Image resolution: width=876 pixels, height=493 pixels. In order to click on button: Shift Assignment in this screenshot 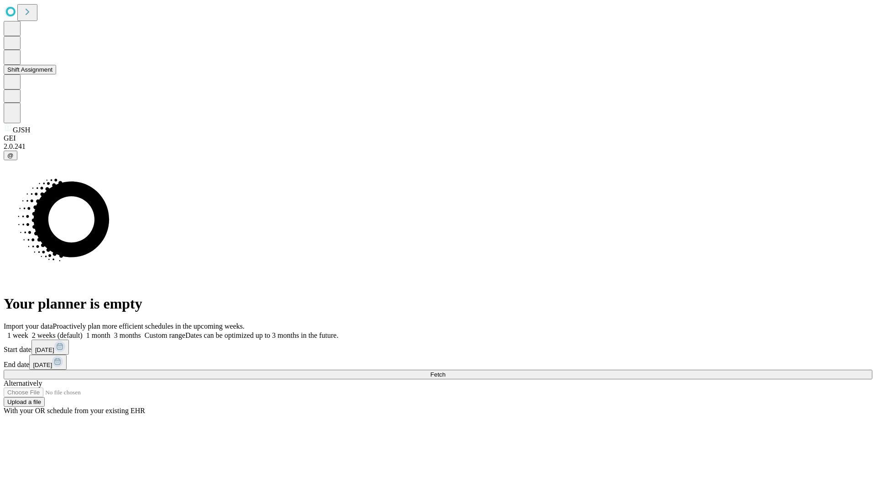, I will do `click(30, 69)`.